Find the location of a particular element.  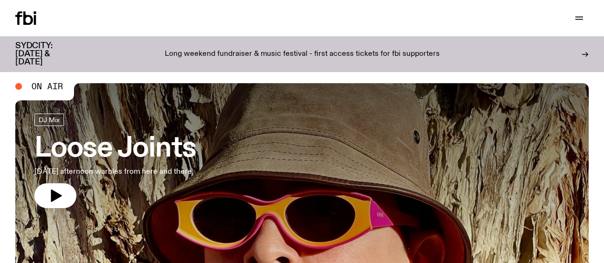

a: DJ Mix is located at coordinates (49, 120).